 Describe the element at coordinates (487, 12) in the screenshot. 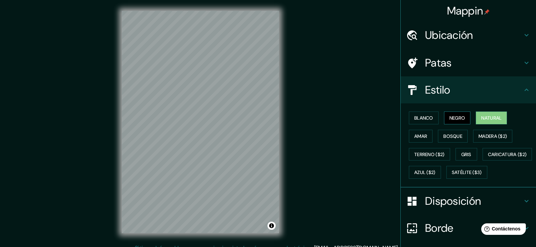

I see `img: pin-icon.png` at that location.